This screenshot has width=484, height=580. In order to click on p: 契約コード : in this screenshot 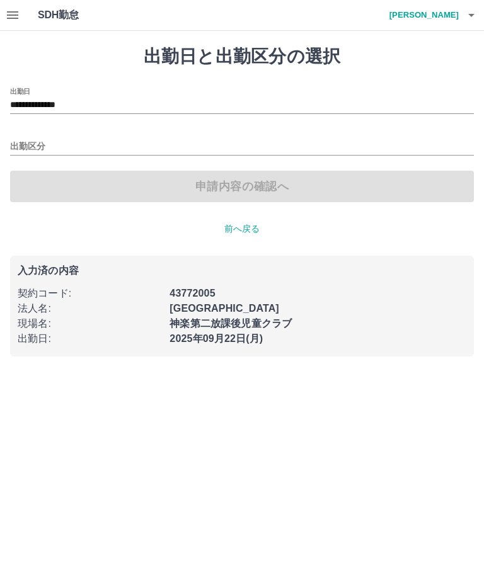, I will do `click(89, 294)`.